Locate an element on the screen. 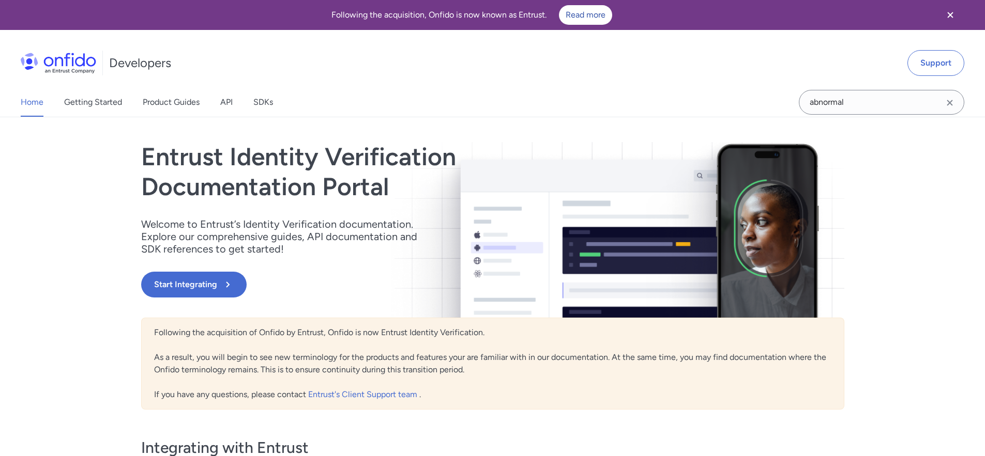  p: Welcome to Entrust’s Identity Verification documentation. Explore our comprehensive guides, API d... is located at coordinates (286, 237).